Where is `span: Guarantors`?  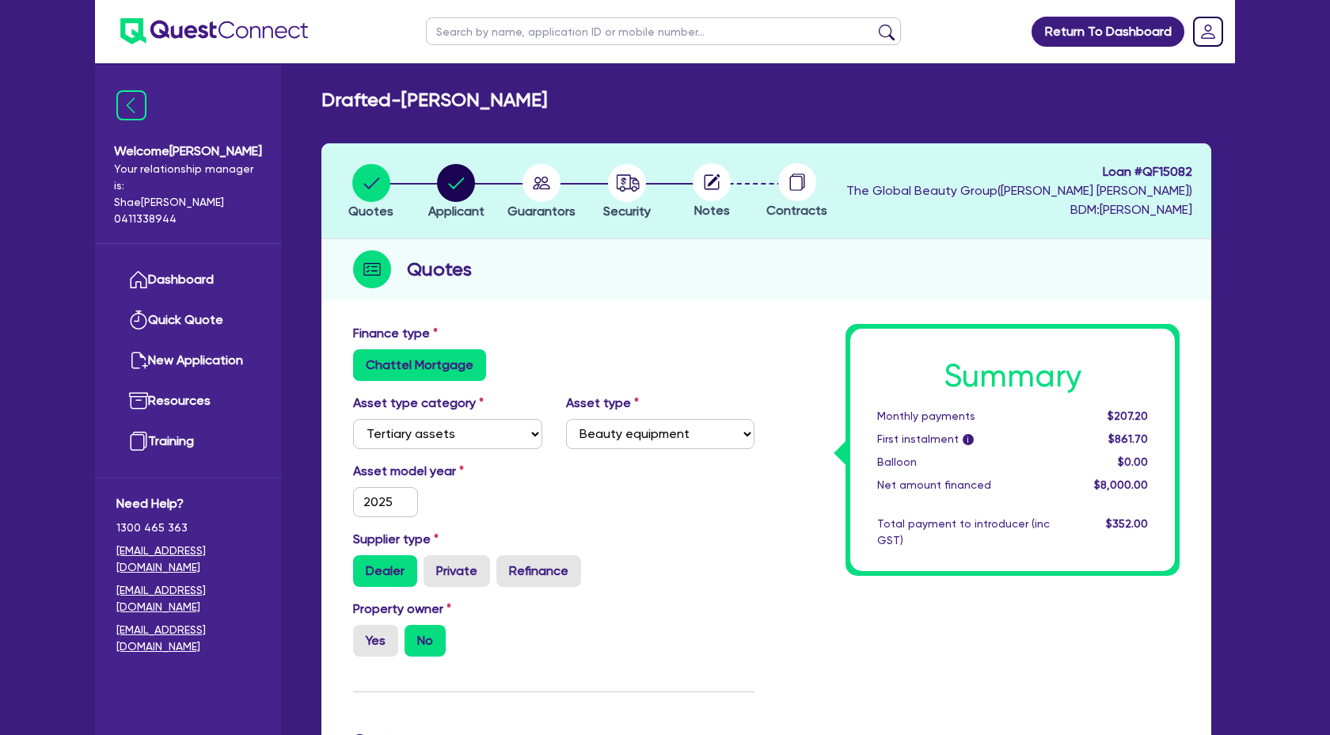
span: Guarantors is located at coordinates (542, 211).